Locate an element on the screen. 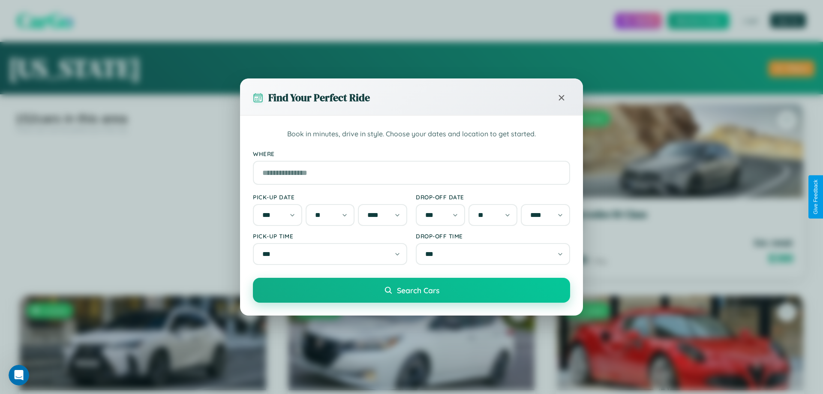 The image size is (823, 394). label: Drop-off Time is located at coordinates (493, 236).